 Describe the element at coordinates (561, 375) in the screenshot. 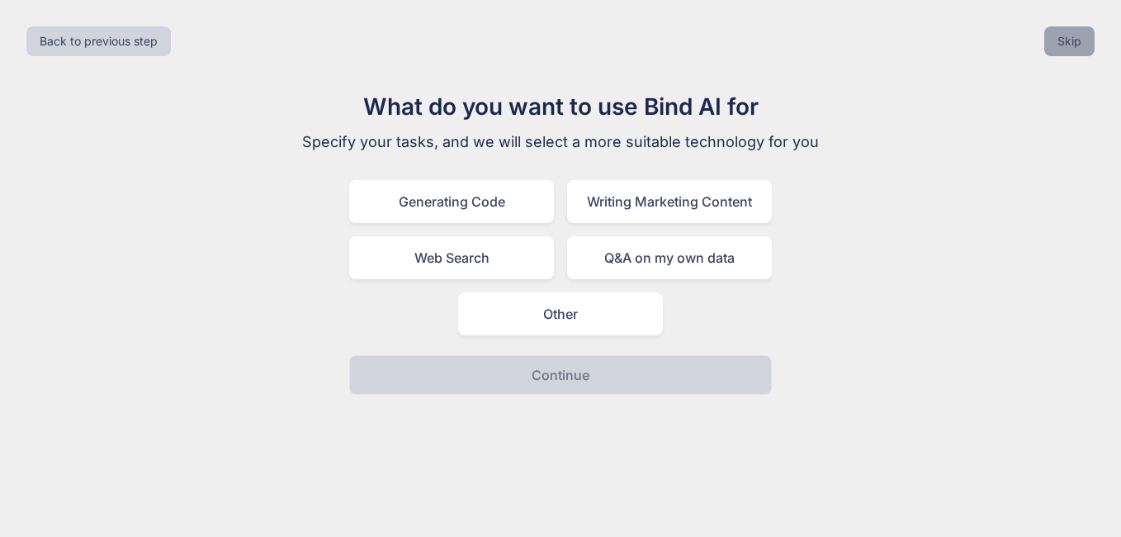

I see `p: Continue` at that location.